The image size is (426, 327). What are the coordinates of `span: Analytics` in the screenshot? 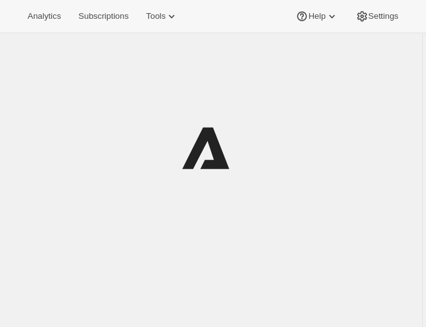 It's located at (44, 16).